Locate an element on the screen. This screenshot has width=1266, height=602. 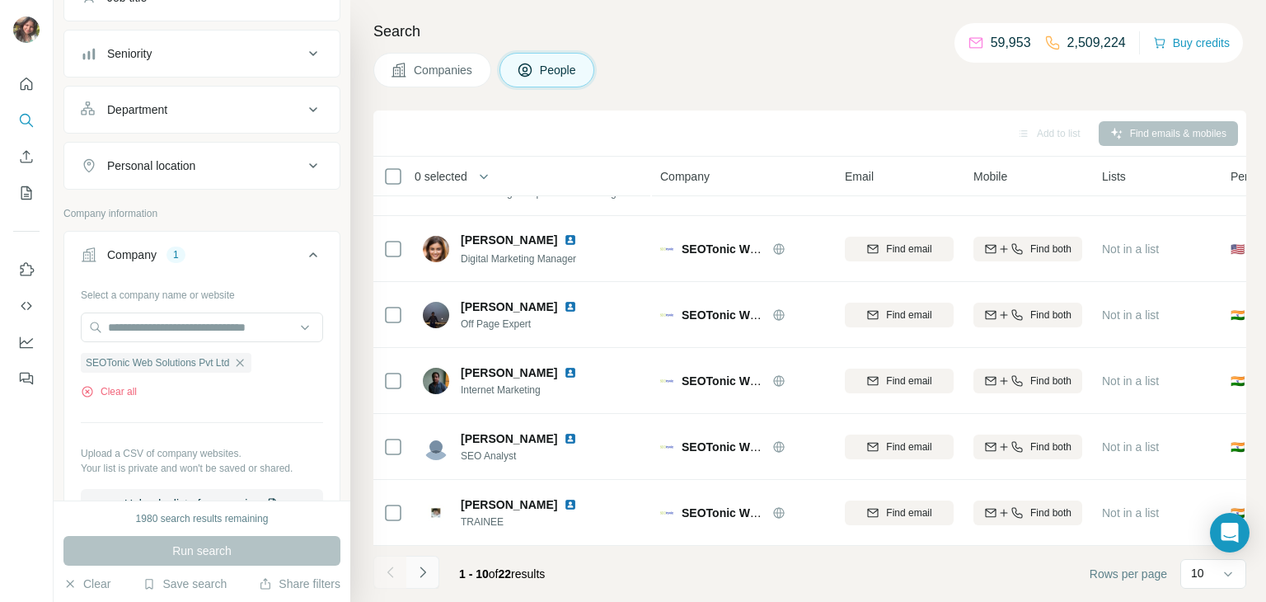
div: Open Intercom Messenger is located at coordinates (1229, 532).